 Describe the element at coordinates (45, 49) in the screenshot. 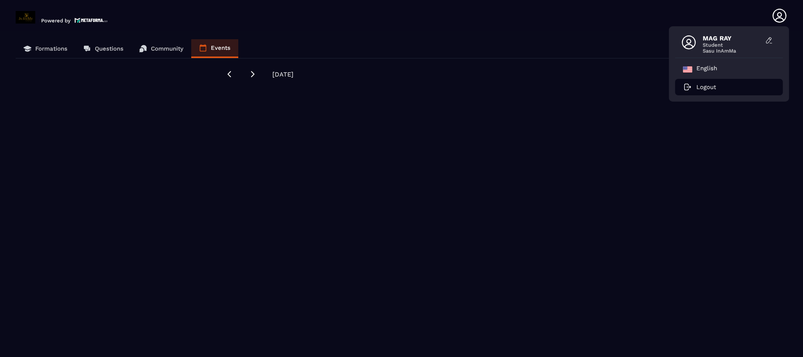

I see `a: Formations` at that location.